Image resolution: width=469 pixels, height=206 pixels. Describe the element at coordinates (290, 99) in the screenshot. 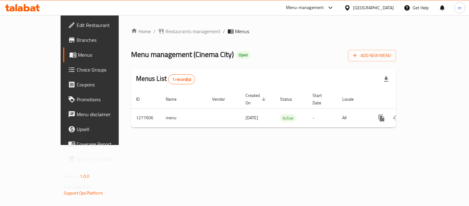

I see `span: Status` at that location.